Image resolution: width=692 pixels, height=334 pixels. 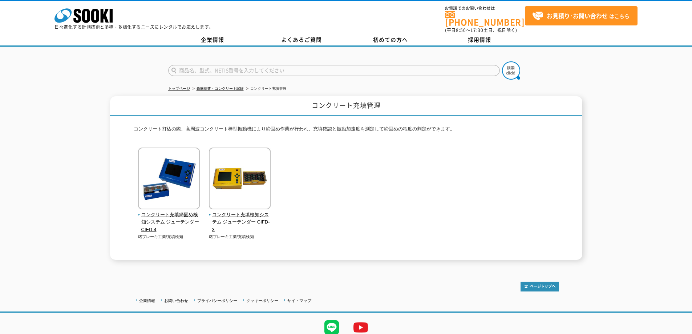 I want to click on a: 採用情報, so click(x=480, y=40).